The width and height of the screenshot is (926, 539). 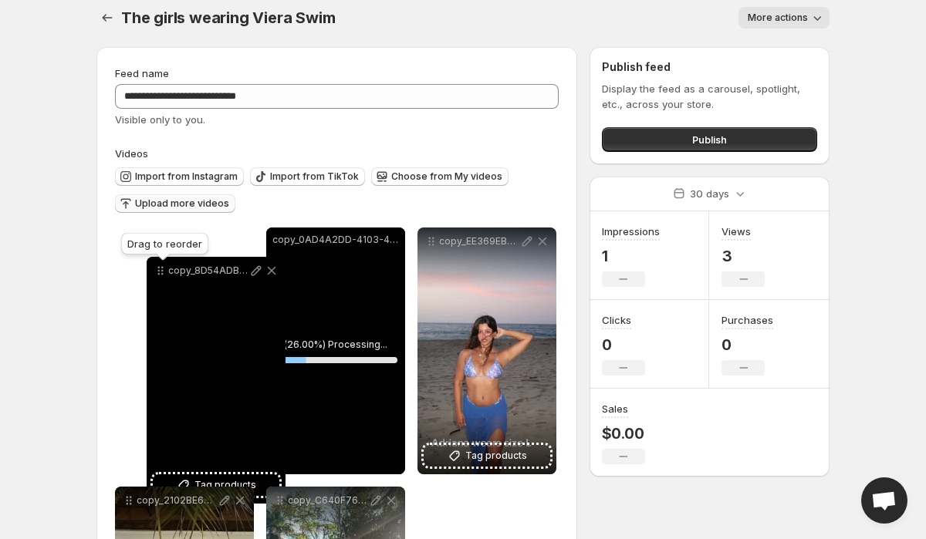 What do you see at coordinates (447, 177) in the screenshot?
I see `span: Choose from My videos` at bounding box center [447, 177].